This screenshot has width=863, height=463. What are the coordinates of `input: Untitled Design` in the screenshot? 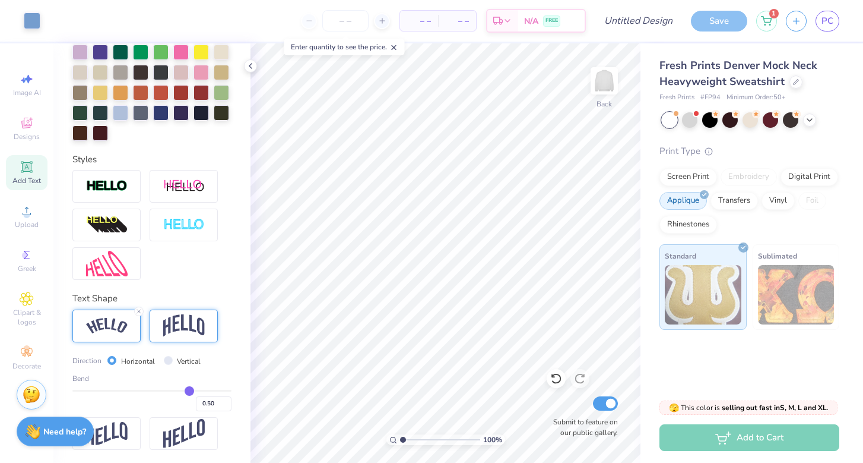 It's located at (638, 21).